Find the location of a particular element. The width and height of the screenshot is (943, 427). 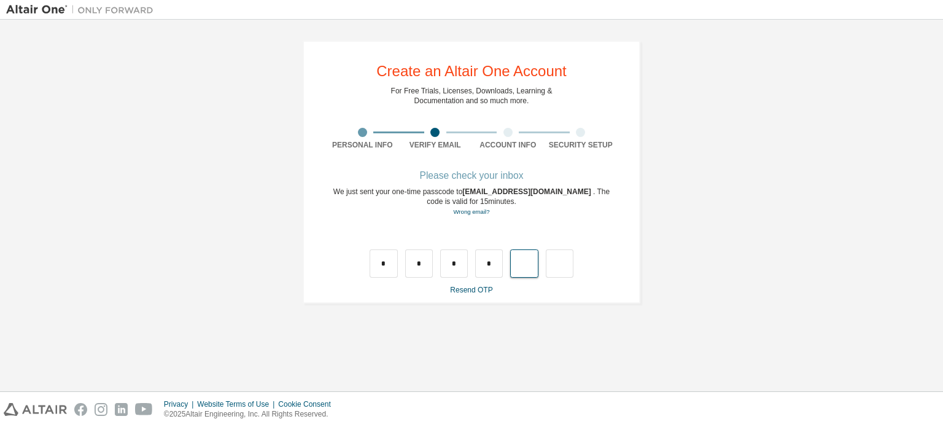

div: Personal Info is located at coordinates (362, 145).